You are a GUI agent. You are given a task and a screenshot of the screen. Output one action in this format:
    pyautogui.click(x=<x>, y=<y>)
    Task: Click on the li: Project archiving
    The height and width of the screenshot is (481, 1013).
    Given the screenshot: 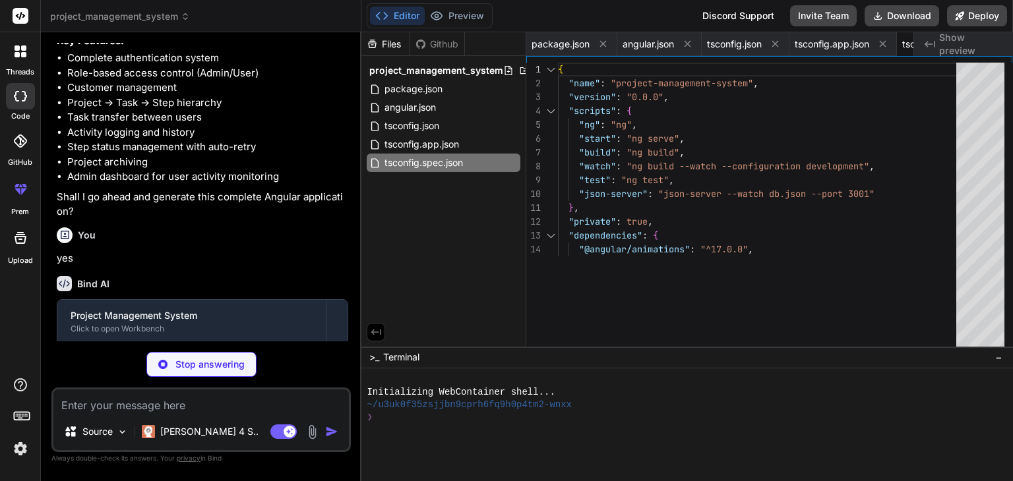 What is the action you would take?
    pyautogui.click(x=208, y=162)
    